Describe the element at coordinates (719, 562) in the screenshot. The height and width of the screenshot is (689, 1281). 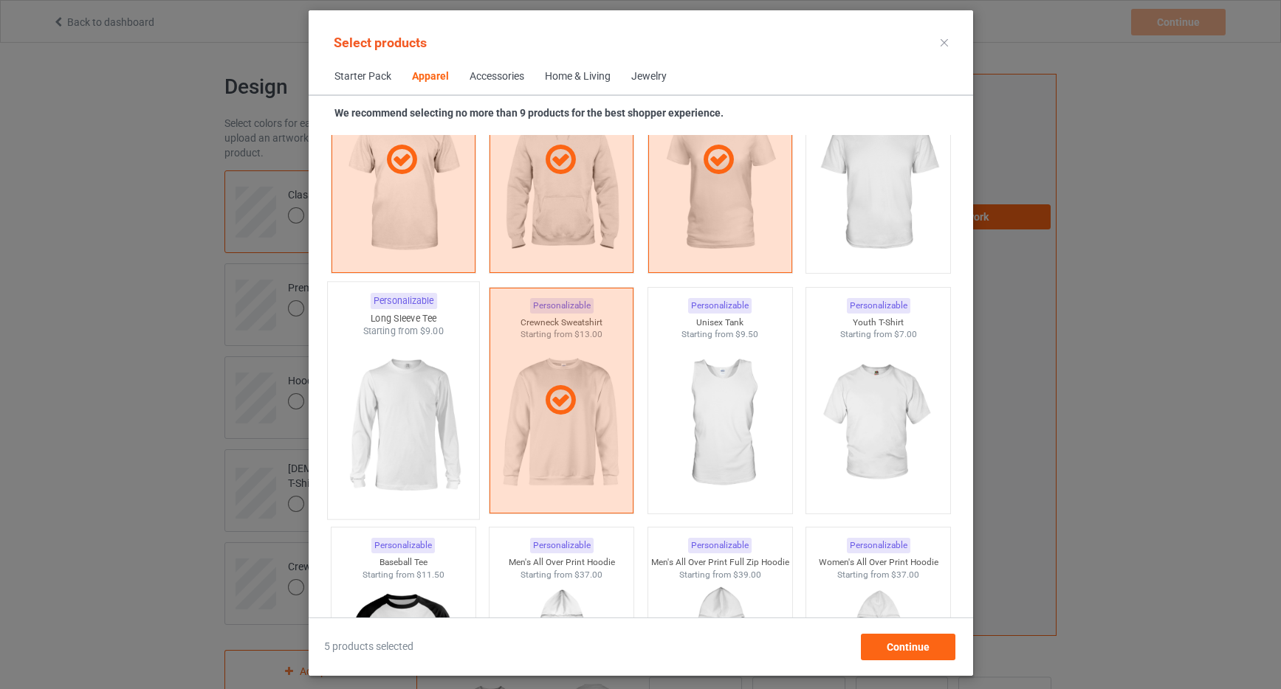
I see `div: Men's All Over Print Full Zip Hoodie` at that location.